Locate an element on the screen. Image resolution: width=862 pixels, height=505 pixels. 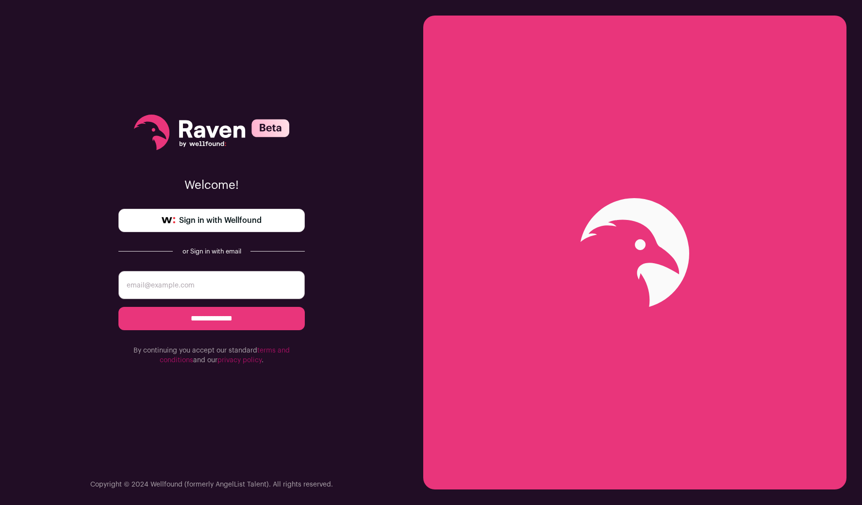
a: privacy policy is located at coordinates (239, 360).